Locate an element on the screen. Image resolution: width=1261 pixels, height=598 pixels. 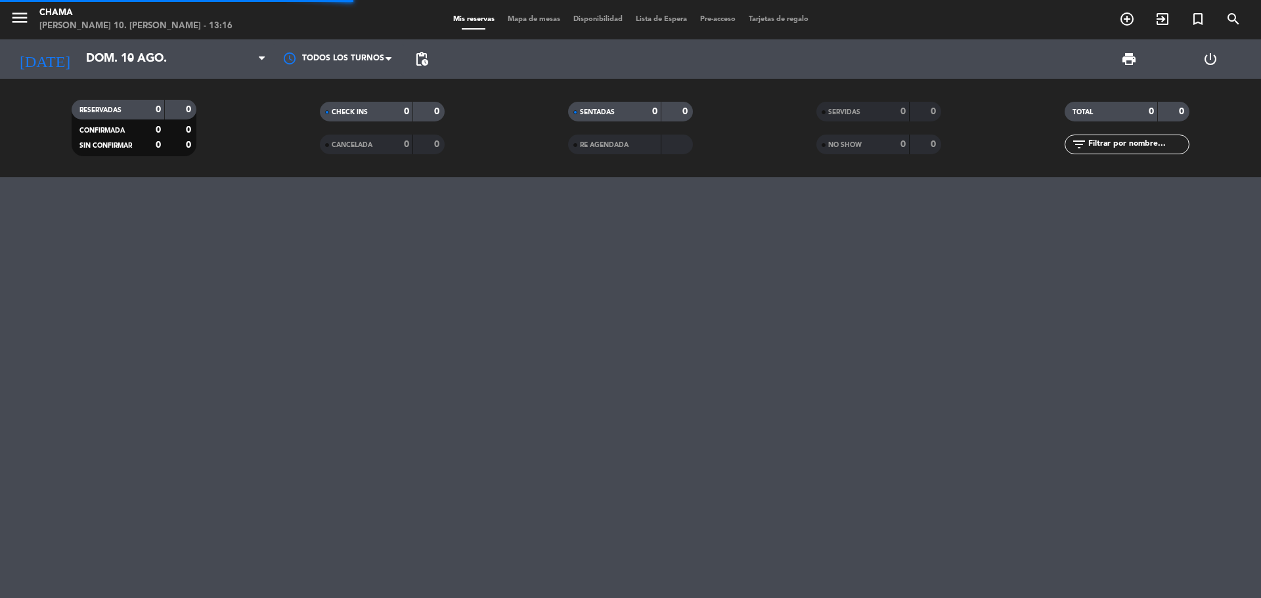
i: search is located at coordinates (1233, 19).